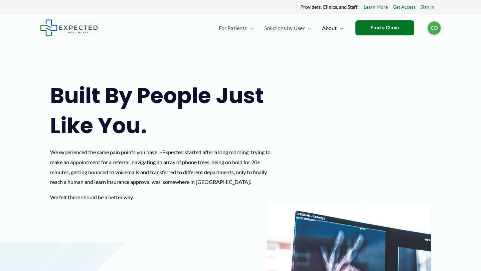  Describe the element at coordinates (288, 28) in the screenshot. I see `a: Solutions by UserMenu Toggle` at that location.